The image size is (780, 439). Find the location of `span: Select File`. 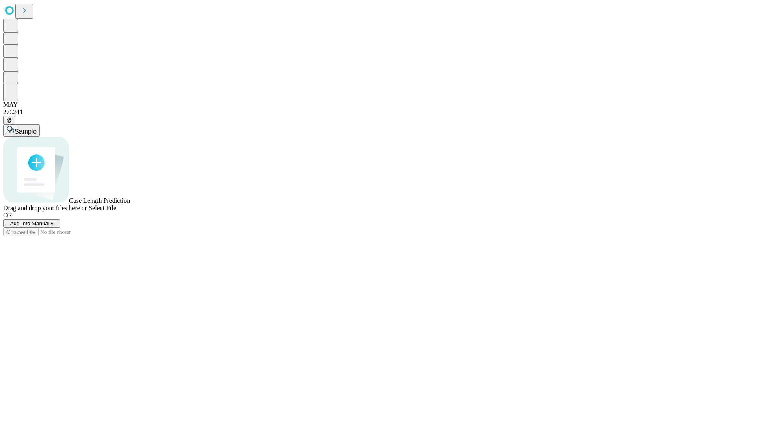

span: Select File is located at coordinates (102, 208).